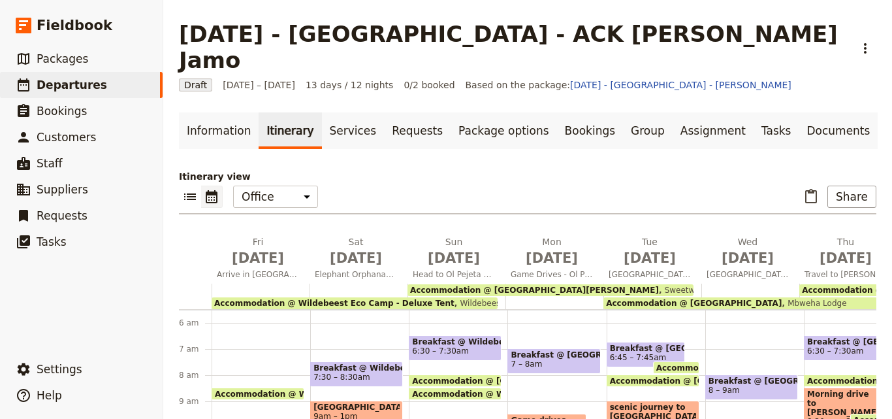  Describe the element at coordinates (290, 131) in the screenshot. I see `a: Itinerary` at that location.